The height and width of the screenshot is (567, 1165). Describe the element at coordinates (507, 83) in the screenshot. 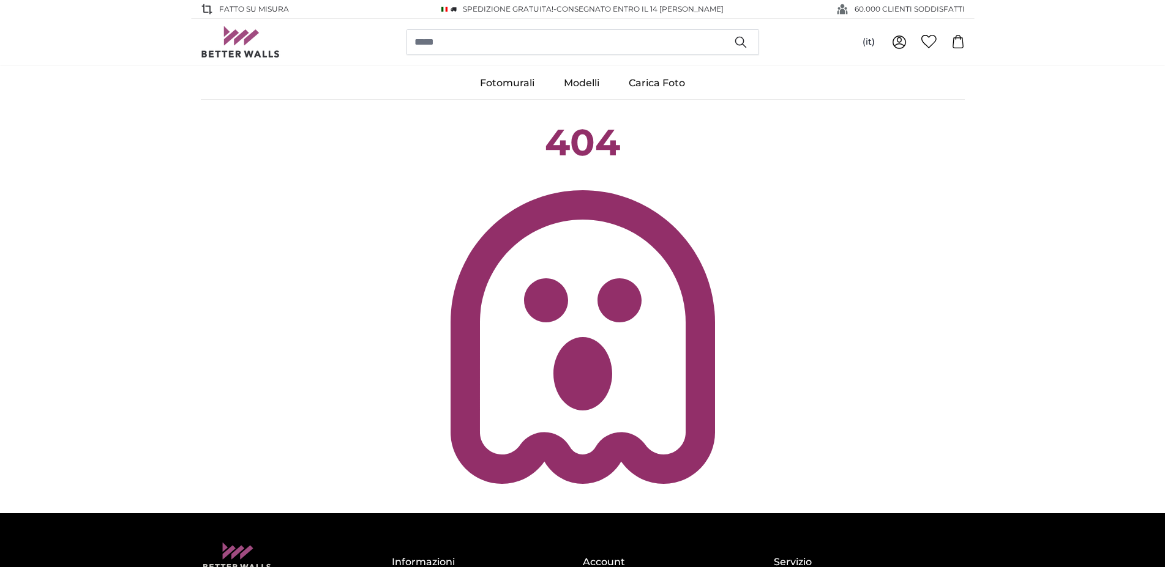

I see `a: Fotomurali` at that location.